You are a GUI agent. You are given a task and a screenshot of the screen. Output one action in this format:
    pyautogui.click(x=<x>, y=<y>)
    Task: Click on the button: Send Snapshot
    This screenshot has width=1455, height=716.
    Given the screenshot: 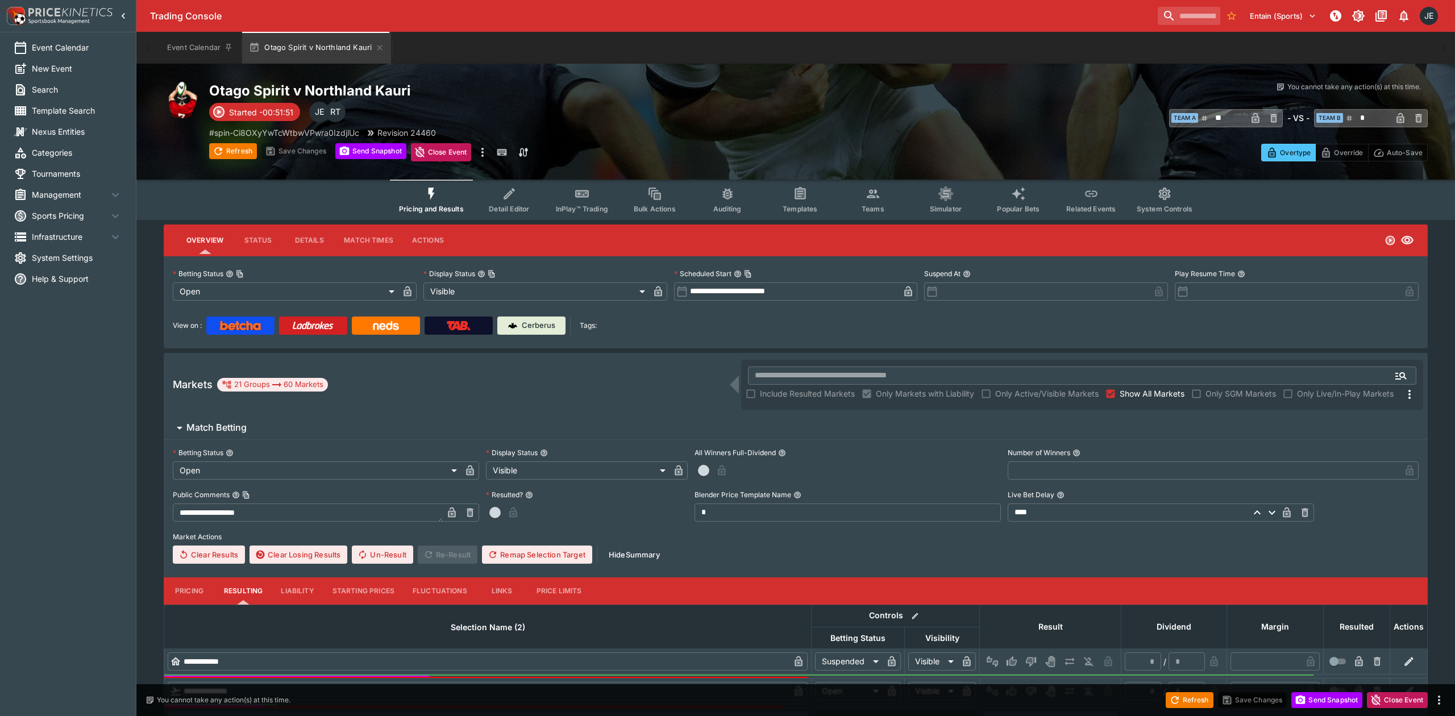 What is the action you would take?
    pyautogui.click(x=371, y=151)
    